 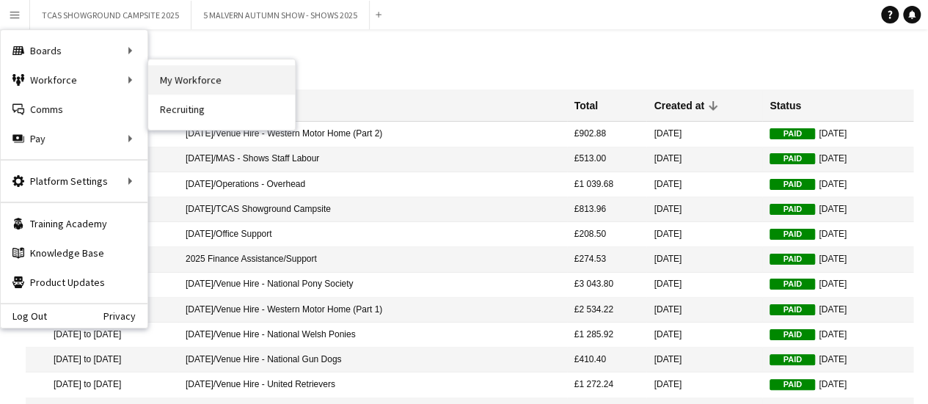 I want to click on div: Pay, so click(x=74, y=139).